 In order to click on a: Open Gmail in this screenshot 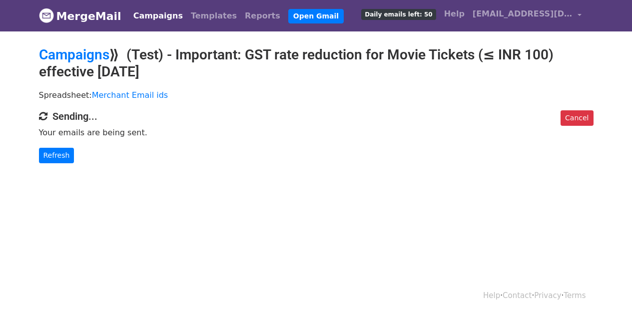, I will do `click(316, 16)`.